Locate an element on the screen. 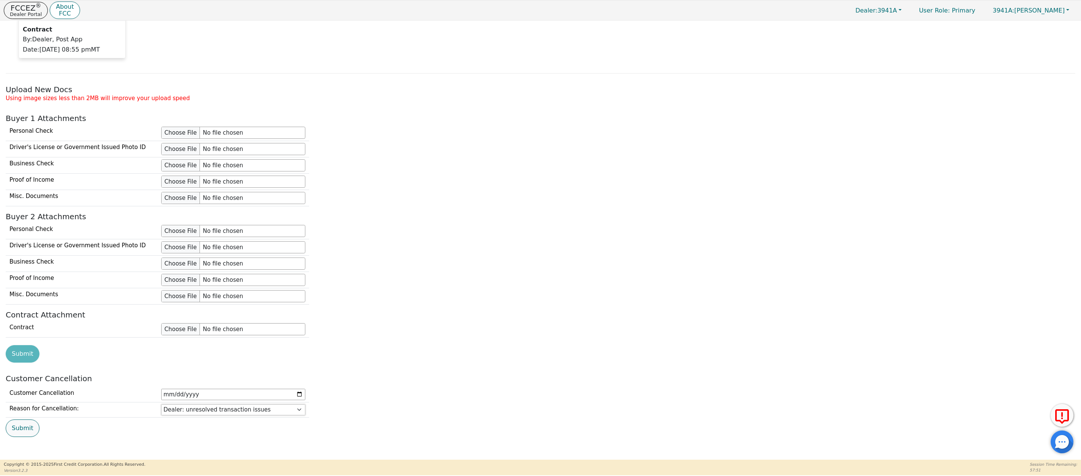  a: User Role: Primary is located at coordinates (947, 10).